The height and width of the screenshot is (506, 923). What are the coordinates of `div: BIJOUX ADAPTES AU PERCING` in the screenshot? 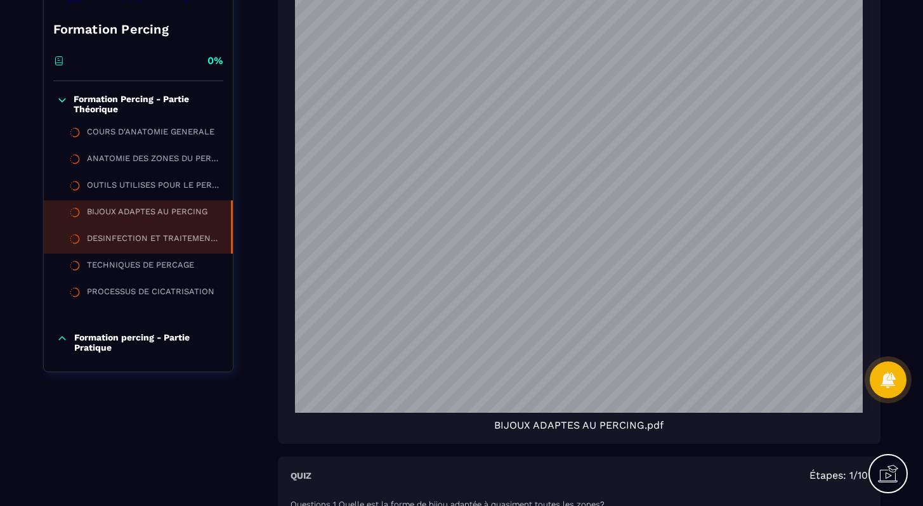 It's located at (147, 214).